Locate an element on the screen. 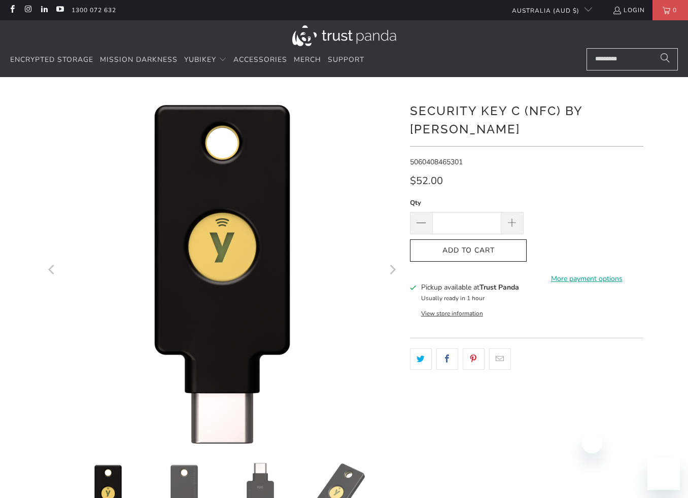 This screenshot has height=498, width=688. a: Support is located at coordinates (346, 60).